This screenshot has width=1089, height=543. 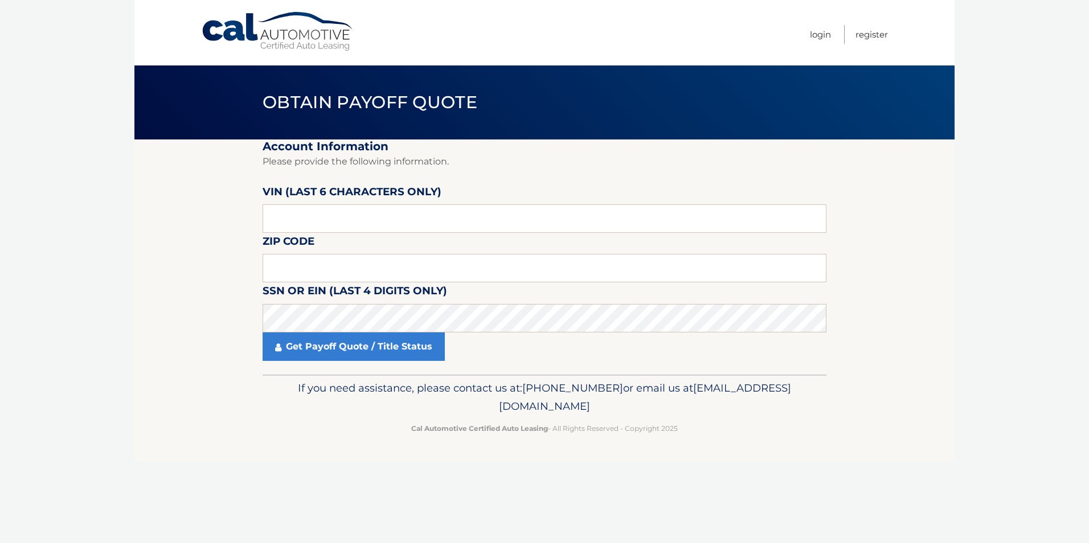 I want to click on a: Login, so click(x=820, y=34).